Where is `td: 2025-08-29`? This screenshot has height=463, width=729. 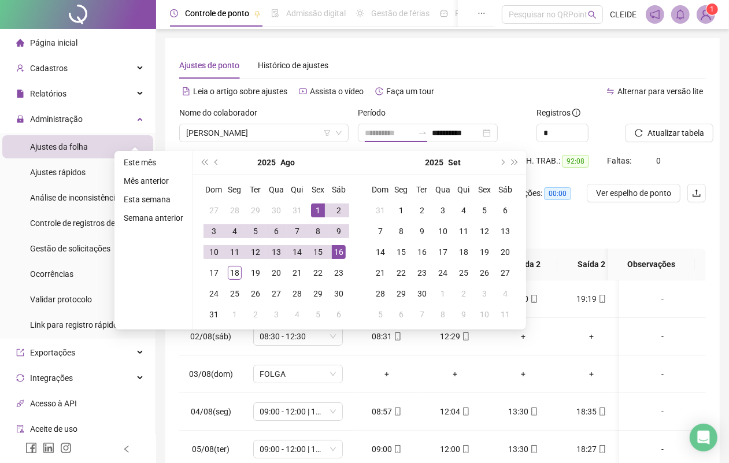 td: 2025-08-29 is located at coordinates (318, 294).